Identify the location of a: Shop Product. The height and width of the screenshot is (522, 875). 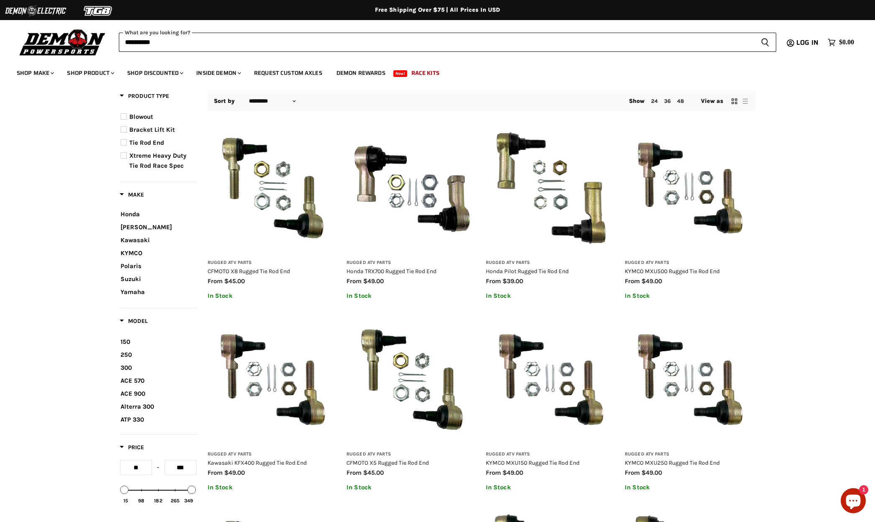
(90, 73).